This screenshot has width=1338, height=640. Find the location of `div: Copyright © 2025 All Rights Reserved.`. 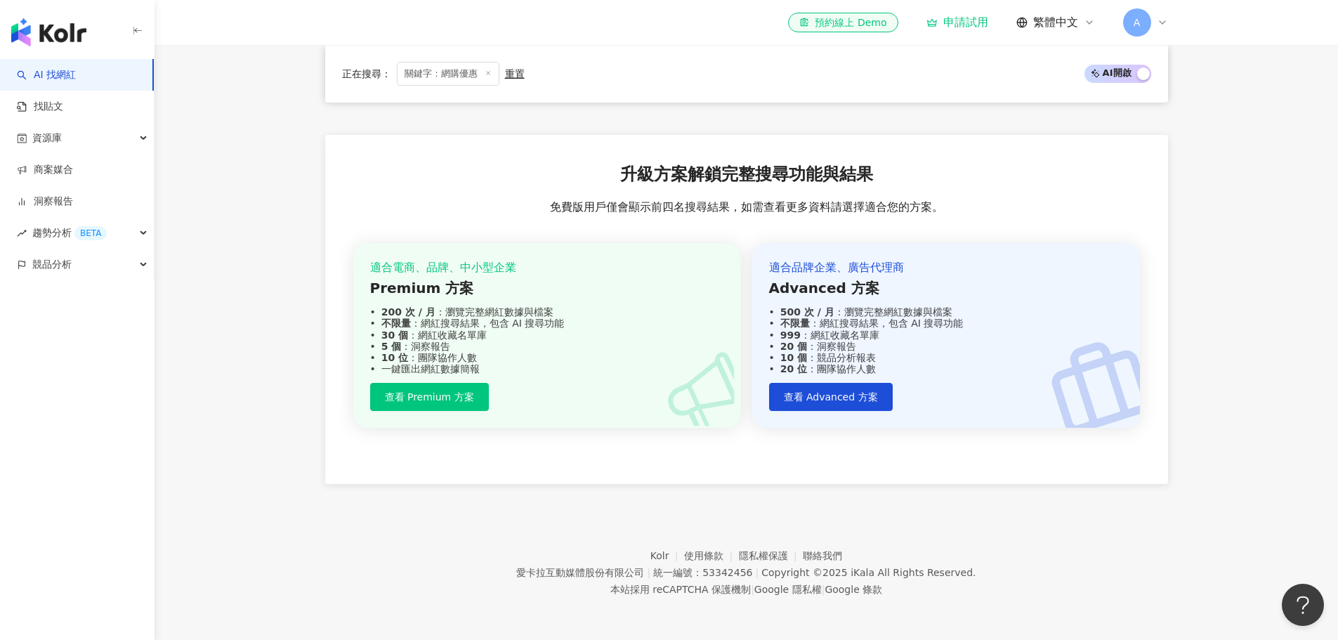

div: Copyright © 2025 All Rights Reserved. is located at coordinates (868, 572).